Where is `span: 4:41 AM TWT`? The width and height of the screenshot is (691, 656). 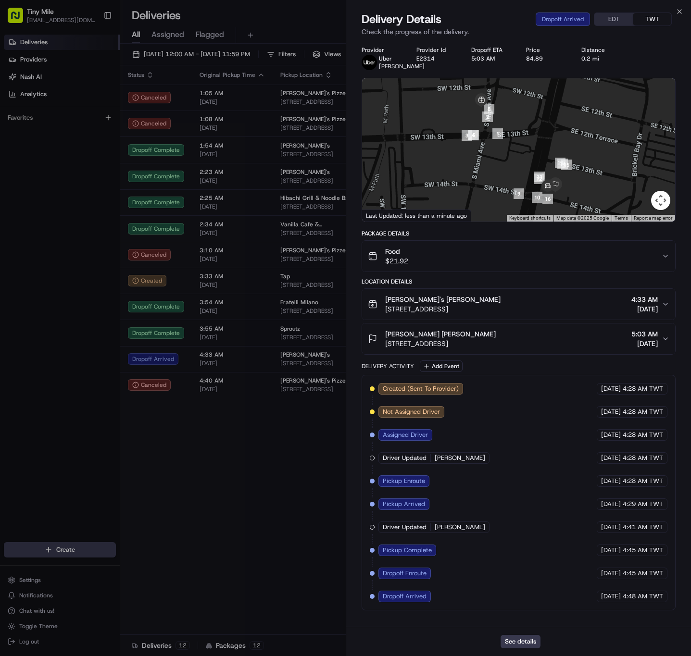 span: 4:41 AM TWT is located at coordinates (643, 527).